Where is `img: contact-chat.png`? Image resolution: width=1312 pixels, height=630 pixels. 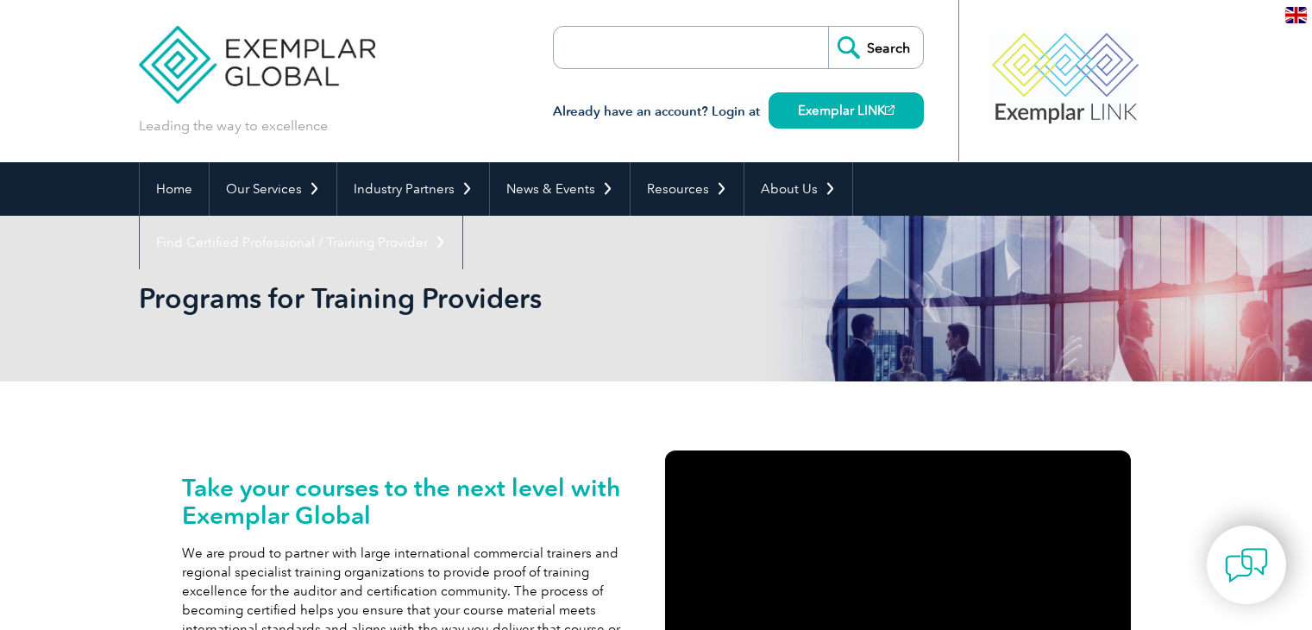
img: contact-chat.png is located at coordinates (1247, 565).